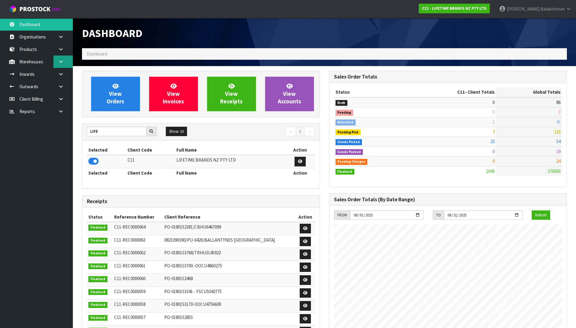  What do you see at coordinates (173, 94) in the screenshot?
I see `a: ViewInvoices` at bounding box center [173, 94].